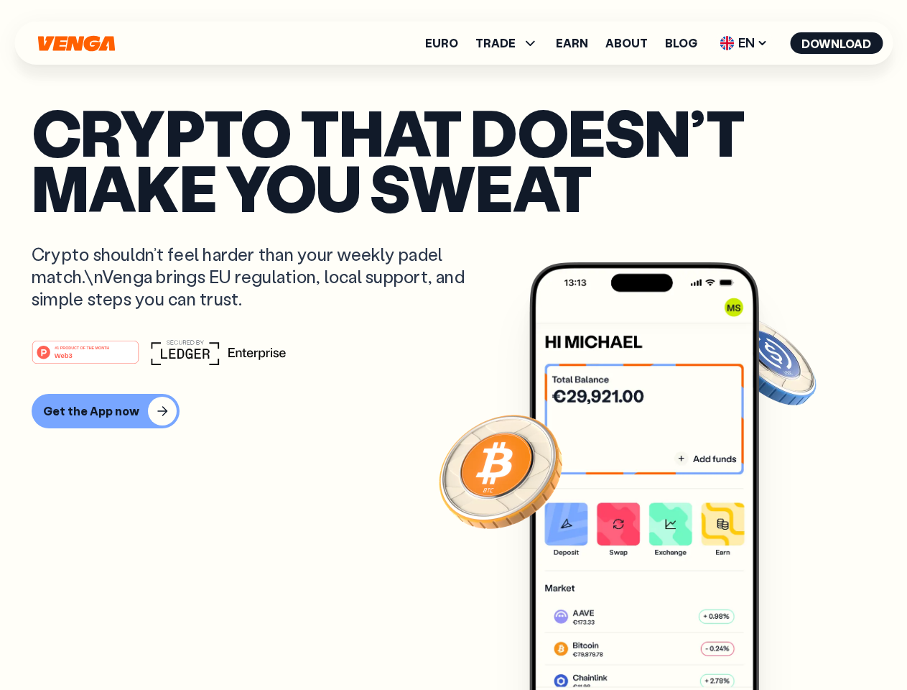  Describe the element at coordinates (82, 347) in the screenshot. I see `tspan: #1 PRODUCT OF THE MONTH` at that location.